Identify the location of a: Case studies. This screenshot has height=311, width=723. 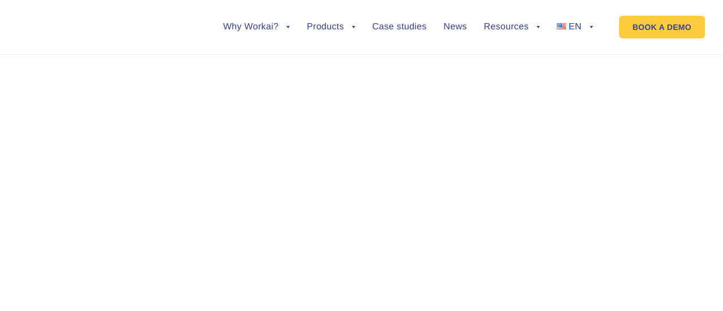
(399, 27).